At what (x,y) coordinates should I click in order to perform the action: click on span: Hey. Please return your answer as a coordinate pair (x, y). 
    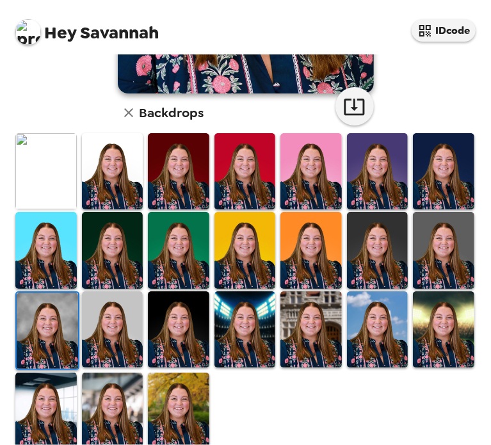
    Looking at the image, I should click on (60, 33).